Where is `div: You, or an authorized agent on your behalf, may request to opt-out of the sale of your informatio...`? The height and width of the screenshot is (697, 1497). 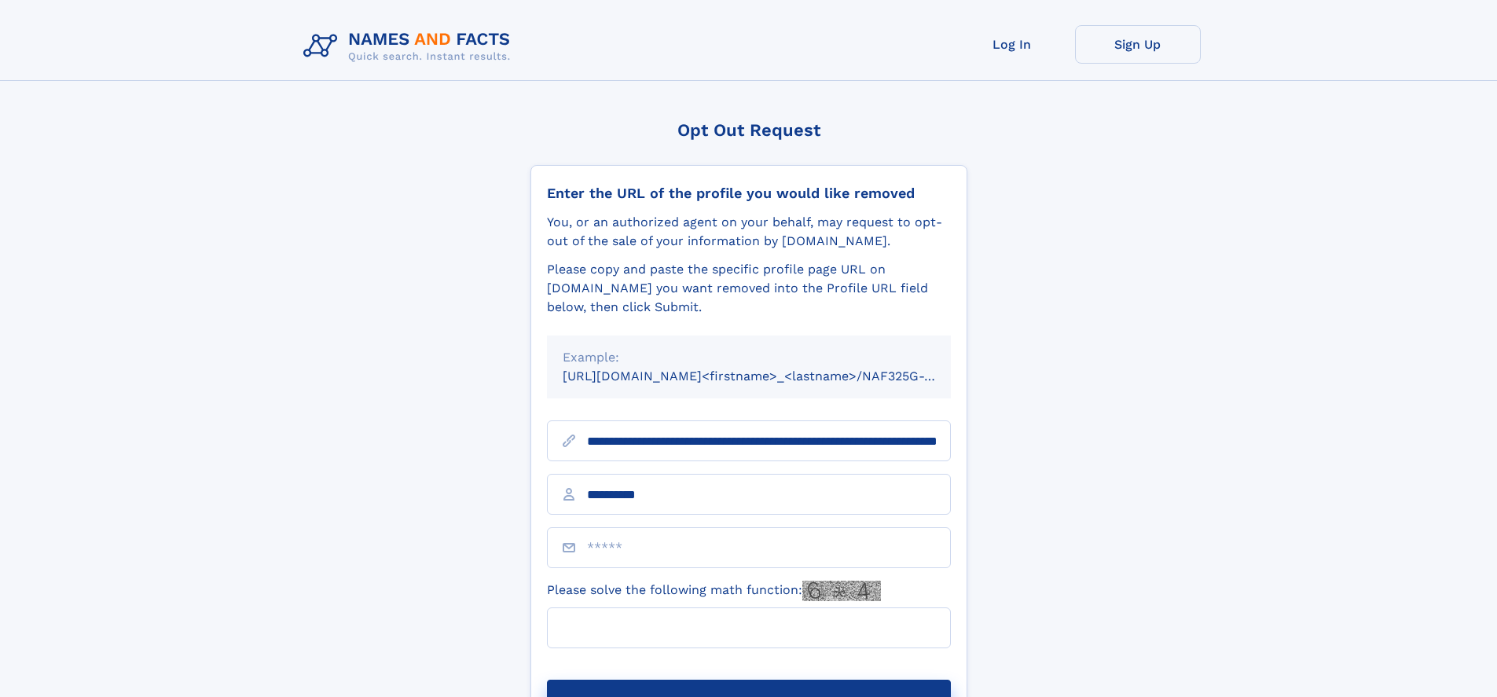 div: You, or an authorized agent on your behalf, may request to opt-out of the sale of your informatio... is located at coordinates (749, 232).